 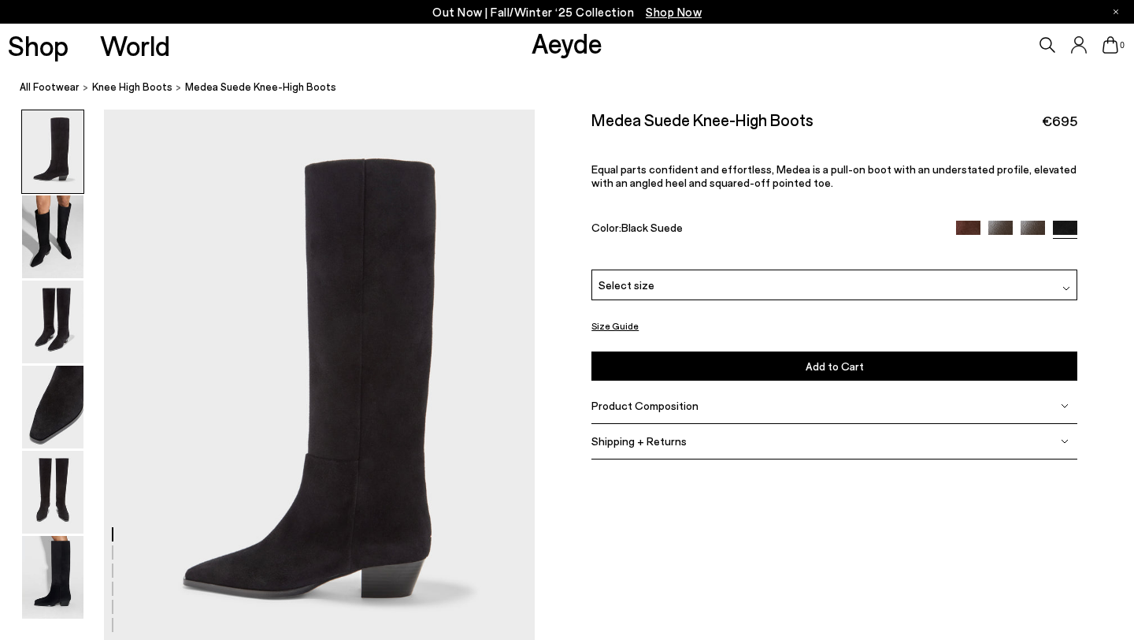 What do you see at coordinates (834, 176) in the screenshot?
I see `p: Equal parts confident and effortless, Medea is a pull-on boot with an understated profile, elevat...` at bounding box center [834, 176].